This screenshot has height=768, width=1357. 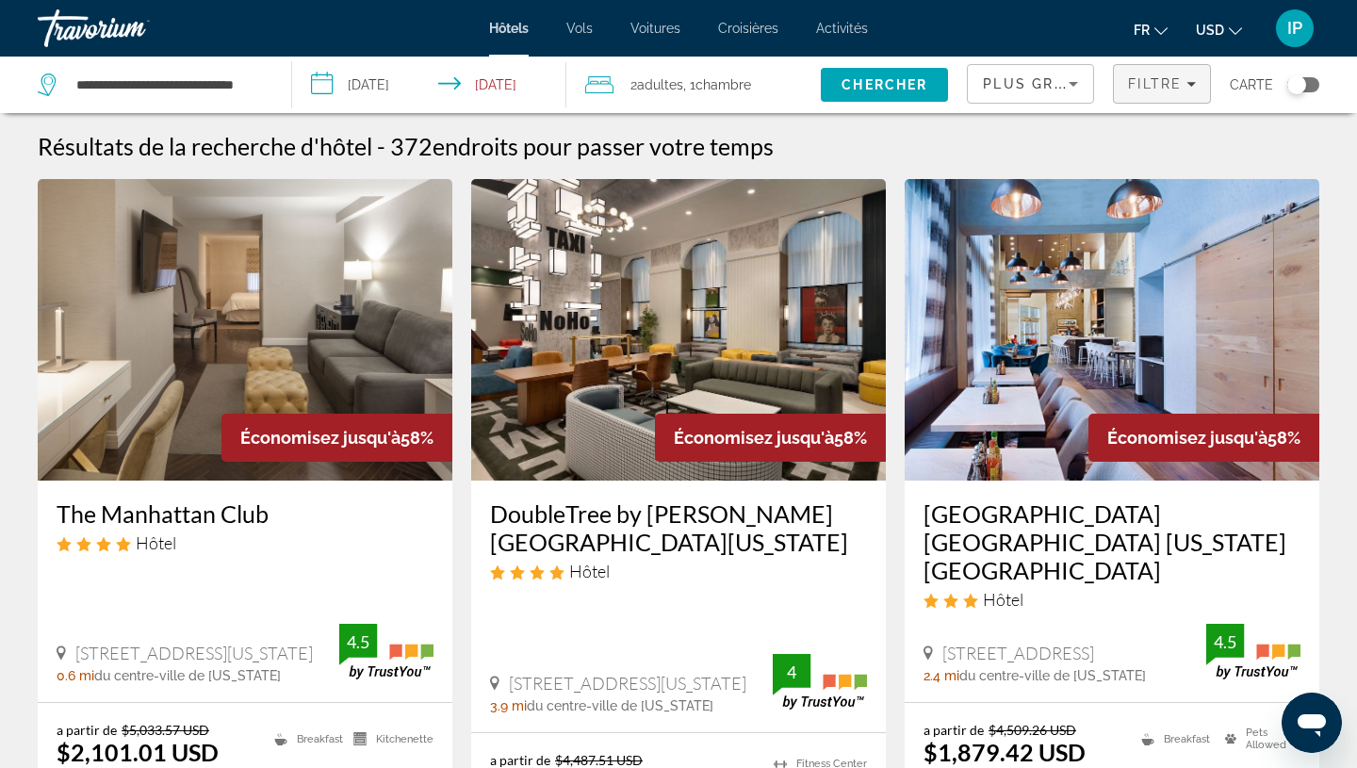 I want to click on span: fr, so click(x=1141, y=30).